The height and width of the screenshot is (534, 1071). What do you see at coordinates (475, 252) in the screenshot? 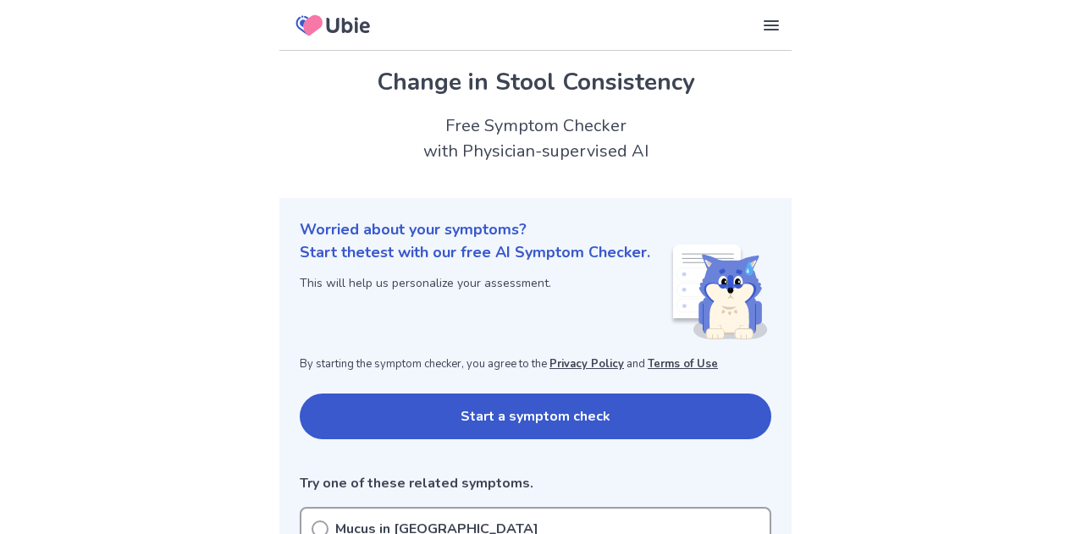
I see `p: Start the test with our free AI Symptom Checker.` at bounding box center [475, 252].